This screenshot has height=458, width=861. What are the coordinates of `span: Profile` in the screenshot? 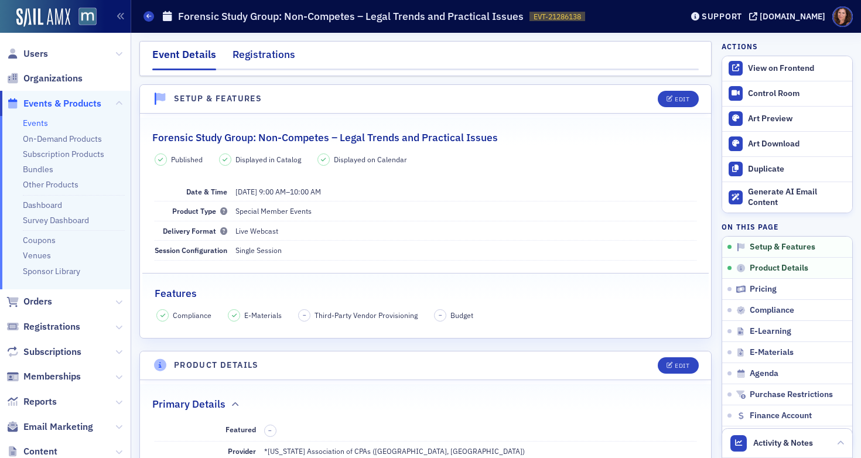 It's located at (842, 16).